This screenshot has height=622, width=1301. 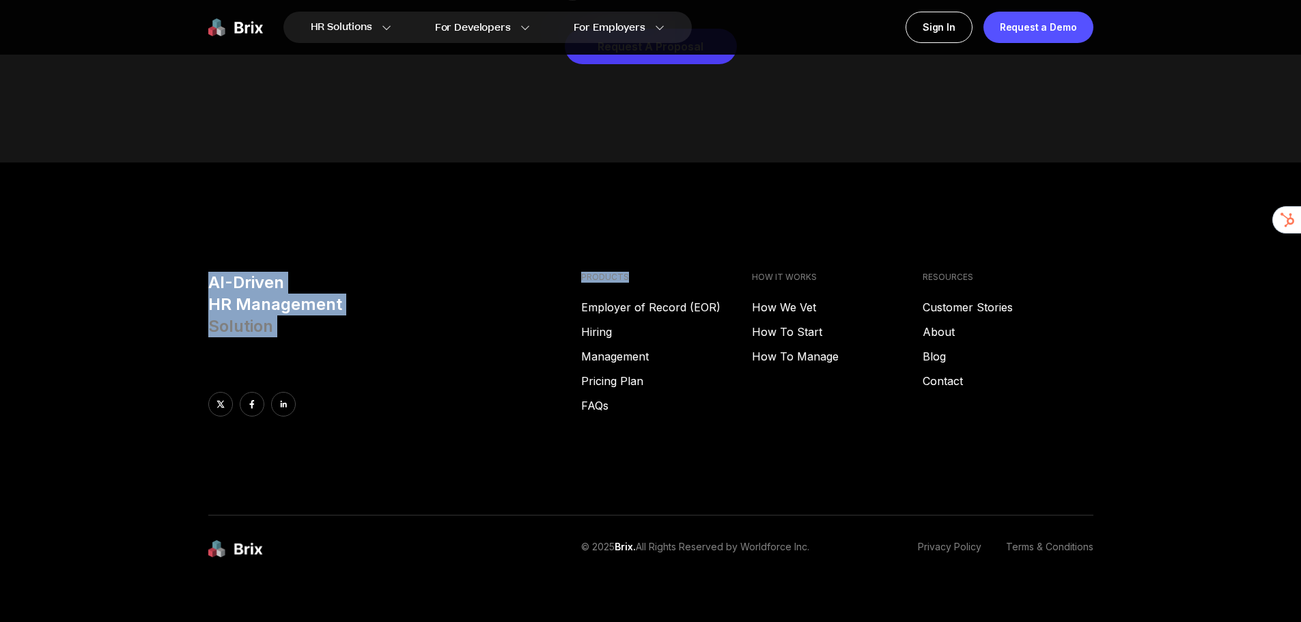 What do you see at coordinates (1008, 307) in the screenshot?
I see `a: Customer Stories` at bounding box center [1008, 307].